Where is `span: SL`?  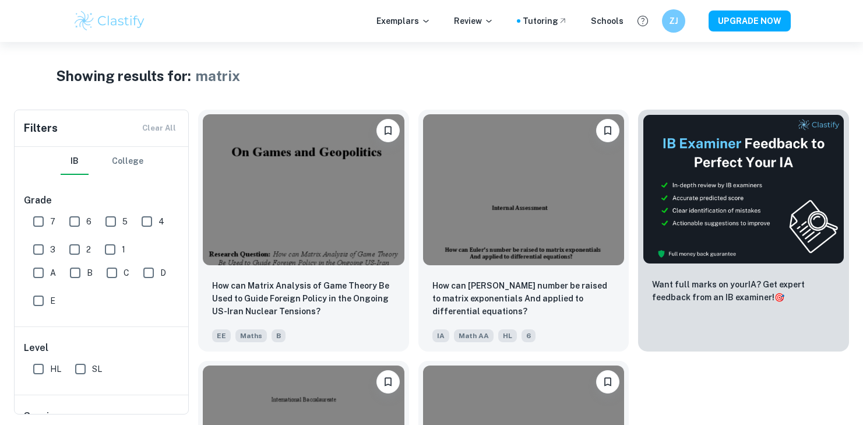
span: SL is located at coordinates (97, 369).